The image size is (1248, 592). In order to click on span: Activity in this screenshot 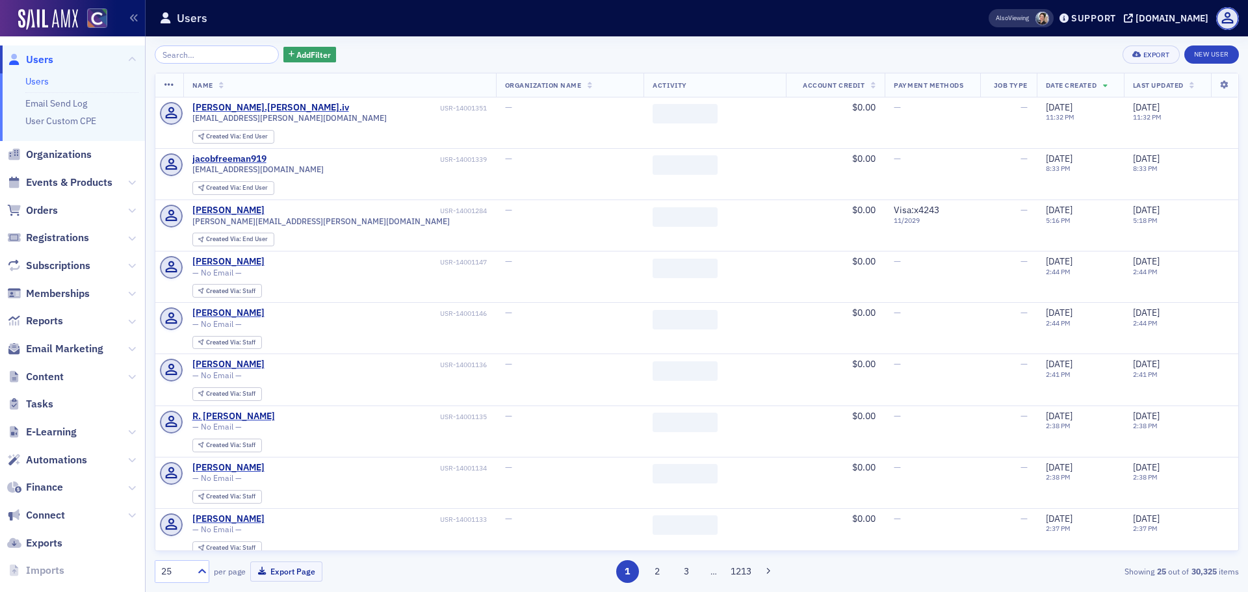, I will do `click(670, 85)`.